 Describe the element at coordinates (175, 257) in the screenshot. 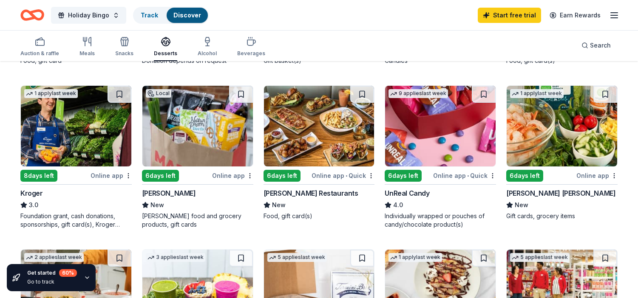

I see `div: 3 applies last week` at that location.